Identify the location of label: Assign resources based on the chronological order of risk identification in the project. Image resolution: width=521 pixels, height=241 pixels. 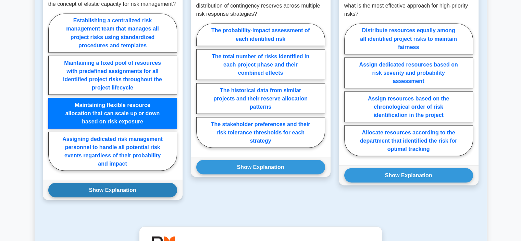
(409, 107).